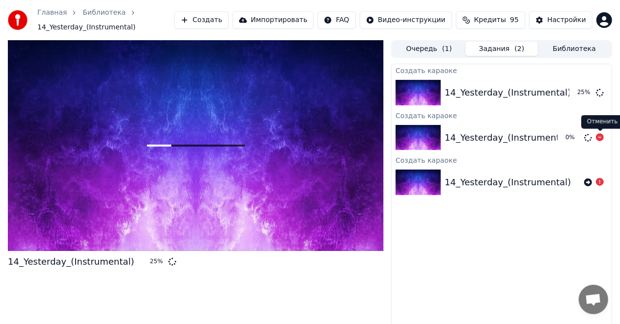 The height and width of the screenshot is (324, 620). What do you see at coordinates (336, 20) in the screenshot?
I see `button: FAQ` at bounding box center [336, 20].